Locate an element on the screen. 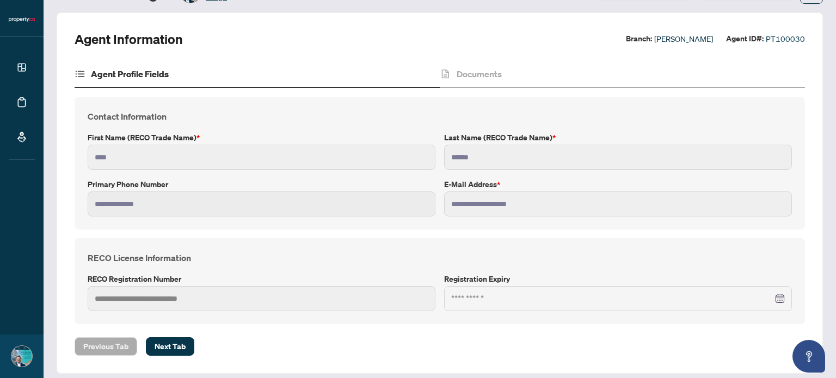  button: Previous Tab is located at coordinates (106, 347).